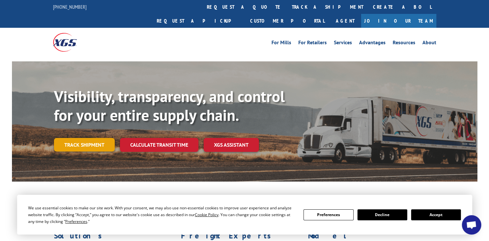 This screenshot has width=489, height=241. I want to click on a: Services, so click(343, 44).